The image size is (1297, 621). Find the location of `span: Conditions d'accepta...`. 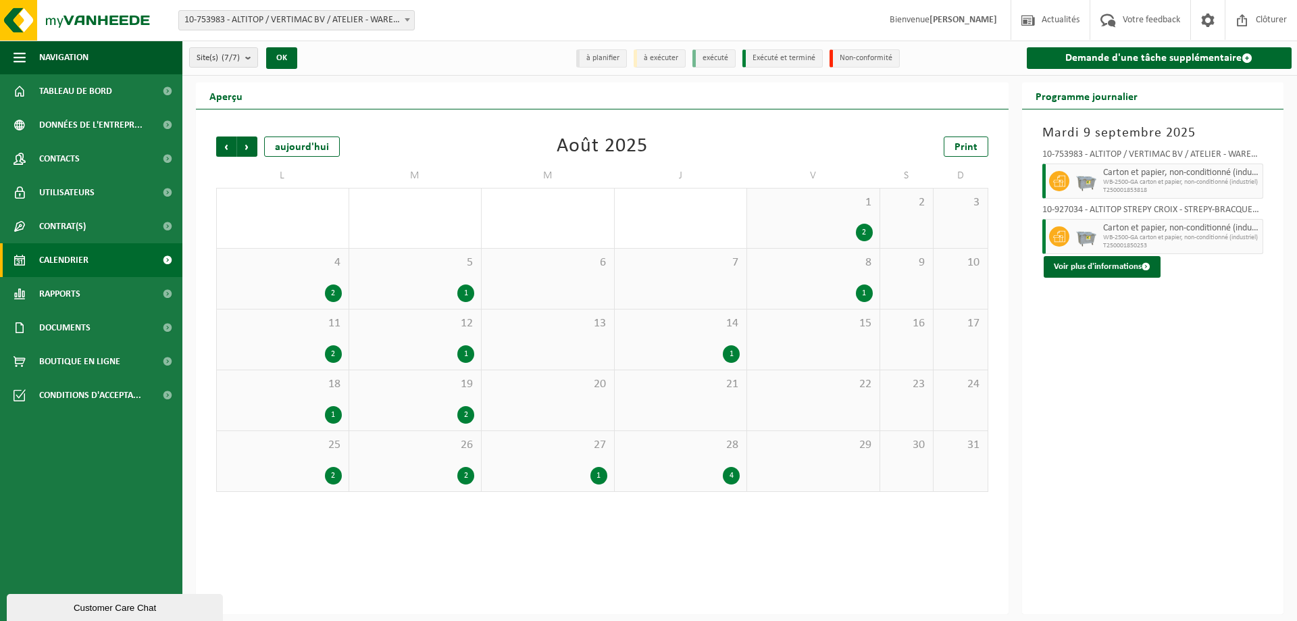

span: Conditions d'accepta... is located at coordinates (90, 395).